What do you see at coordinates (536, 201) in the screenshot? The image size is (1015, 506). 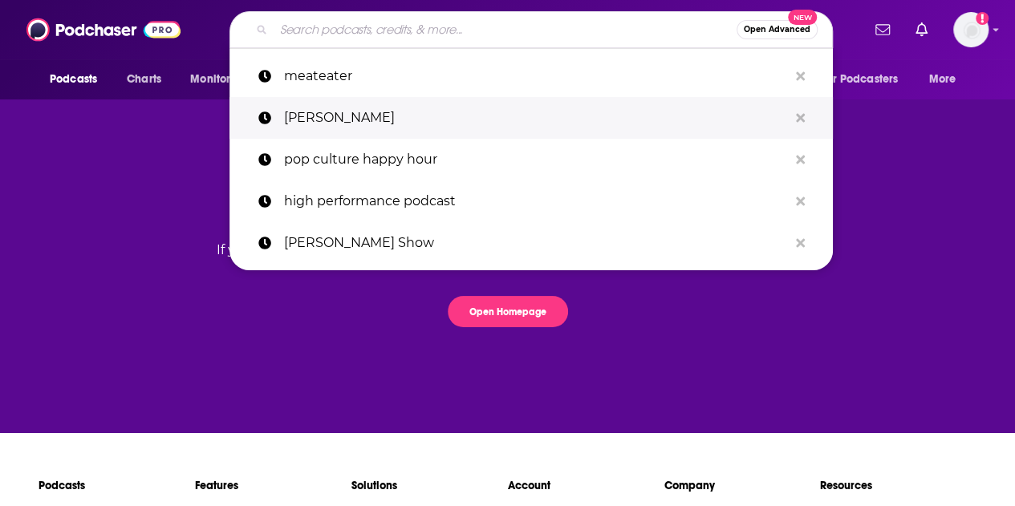 I see `p: high performance podcast` at bounding box center [536, 201].